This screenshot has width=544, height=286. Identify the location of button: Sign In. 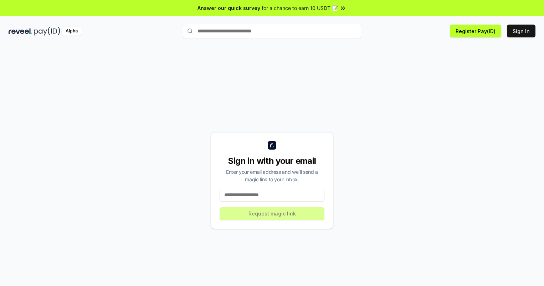
(521, 31).